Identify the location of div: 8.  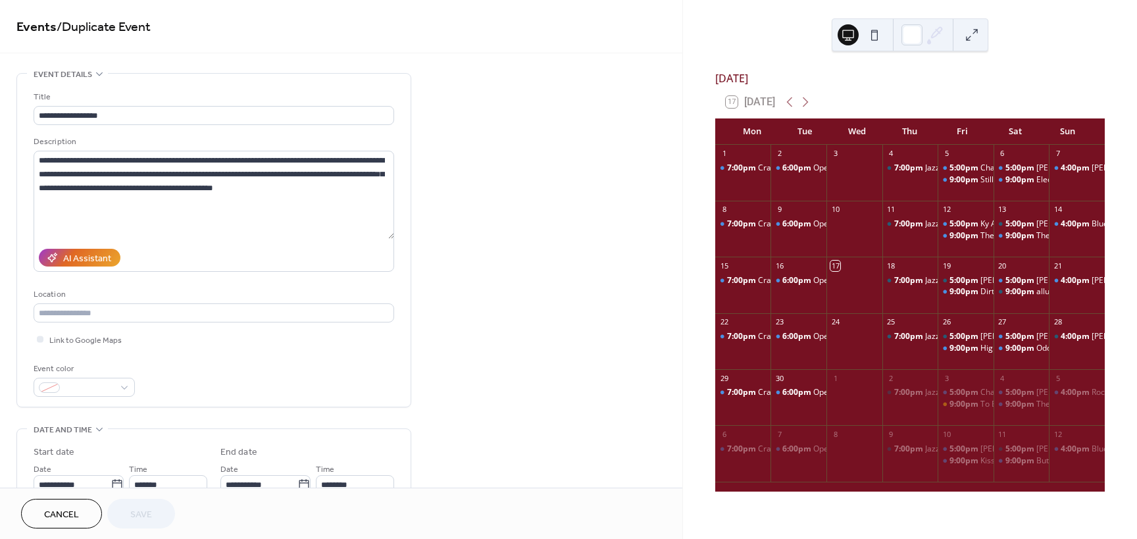
(835, 433).